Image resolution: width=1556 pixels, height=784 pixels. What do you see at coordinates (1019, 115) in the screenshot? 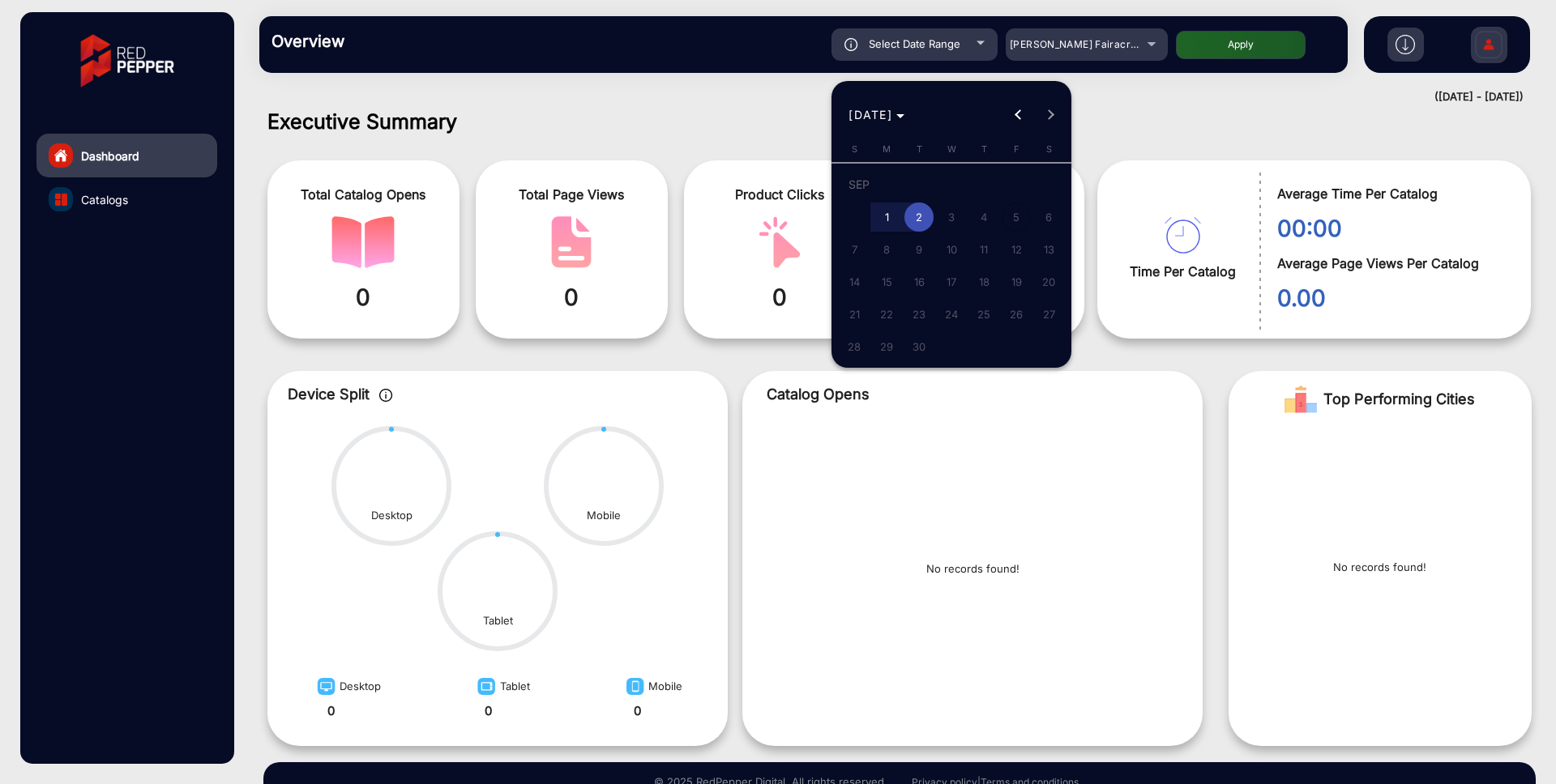
I see `button: Previous month` at bounding box center [1019, 115].